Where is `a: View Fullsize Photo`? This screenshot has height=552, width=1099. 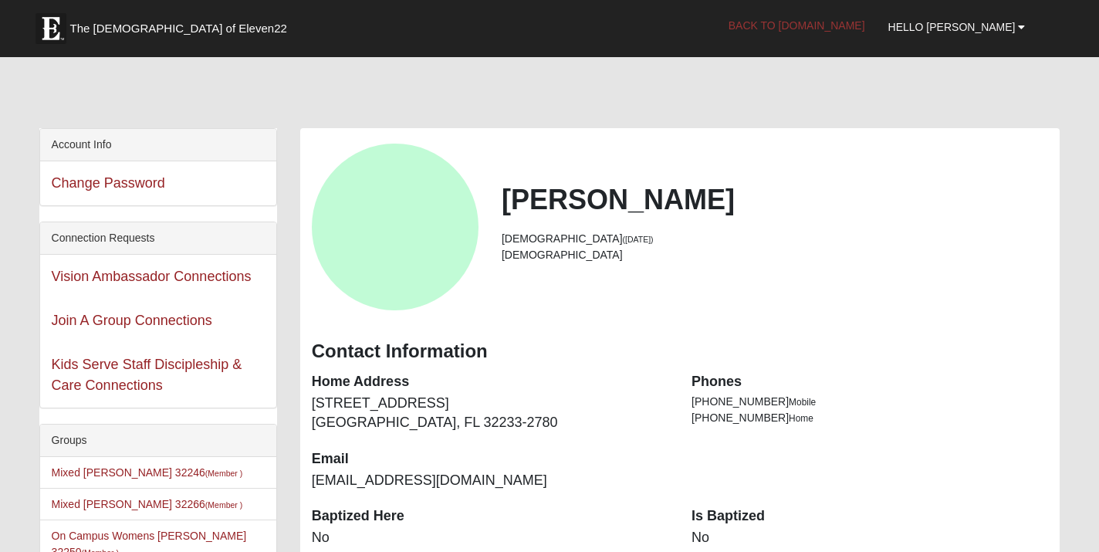 a: View Fullsize Photo is located at coordinates (395, 227).